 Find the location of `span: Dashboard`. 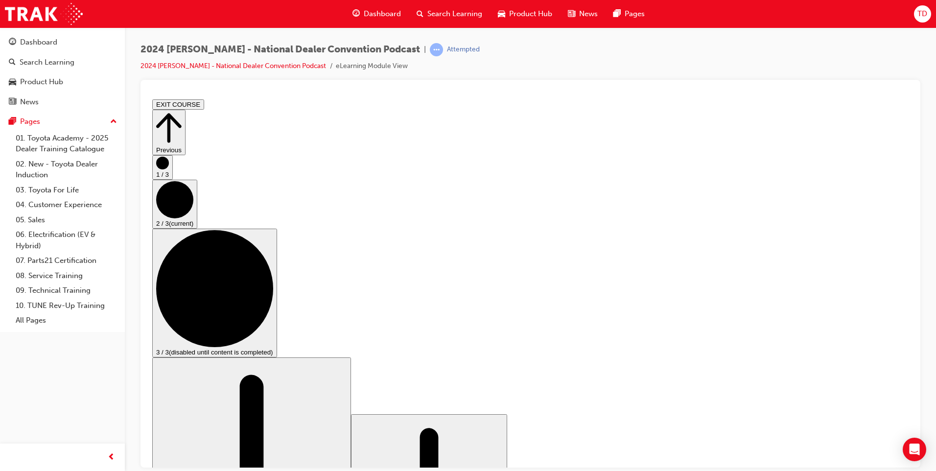

span: Dashboard is located at coordinates (382, 14).